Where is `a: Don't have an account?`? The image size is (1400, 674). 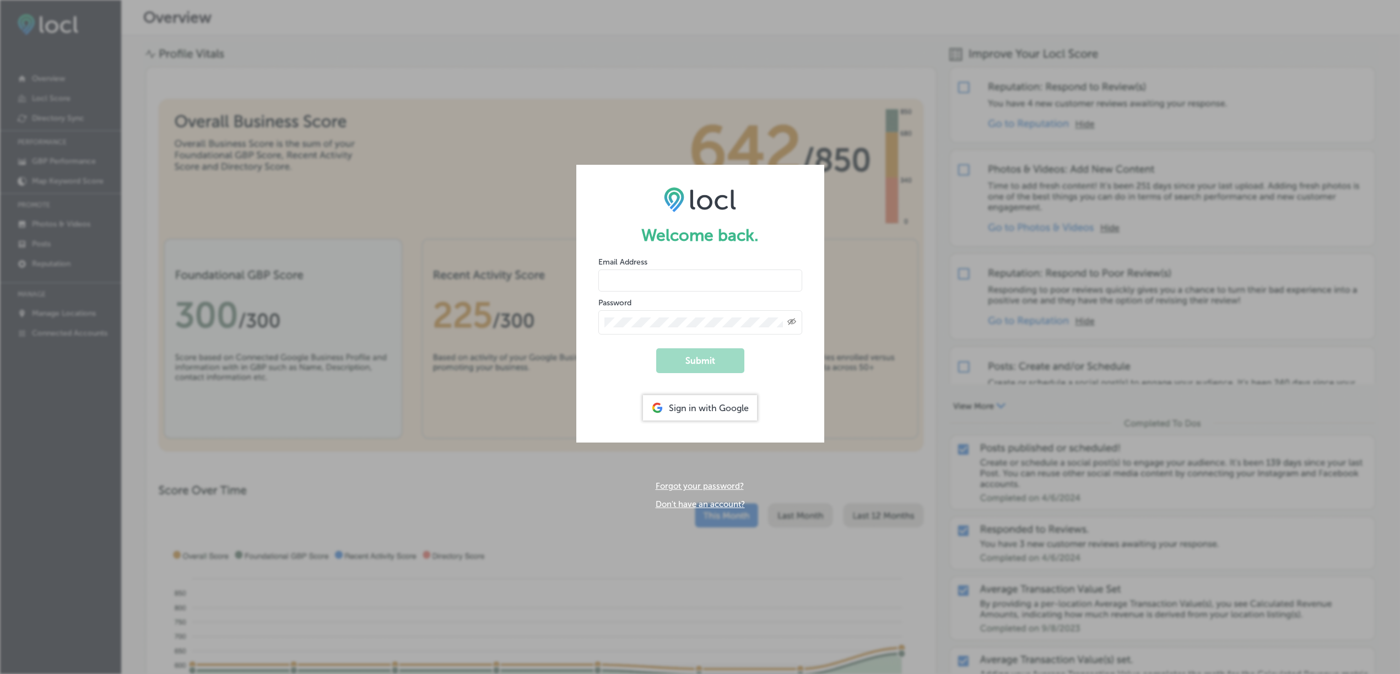
a: Don't have an account? is located at coordinates (701, 504).